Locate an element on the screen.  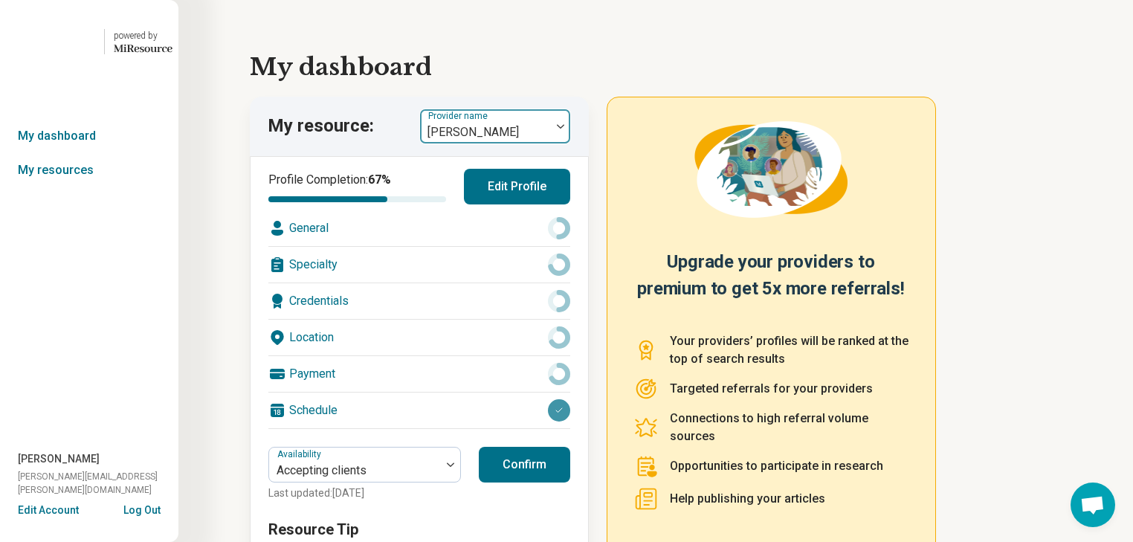
p: Opportunities to participate in research is located at coordinates (776, 466).